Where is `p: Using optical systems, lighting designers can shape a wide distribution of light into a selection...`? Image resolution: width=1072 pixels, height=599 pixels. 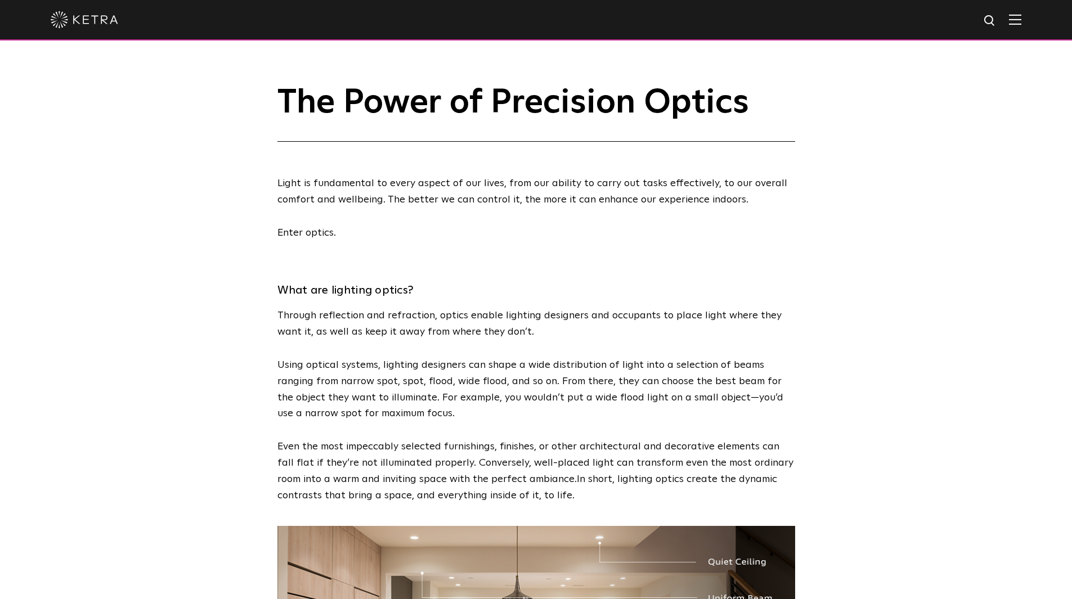 p: Using optical systems, lighting designers can shape a wide distribution of light into a selection... is located at coordinates (536, 389).